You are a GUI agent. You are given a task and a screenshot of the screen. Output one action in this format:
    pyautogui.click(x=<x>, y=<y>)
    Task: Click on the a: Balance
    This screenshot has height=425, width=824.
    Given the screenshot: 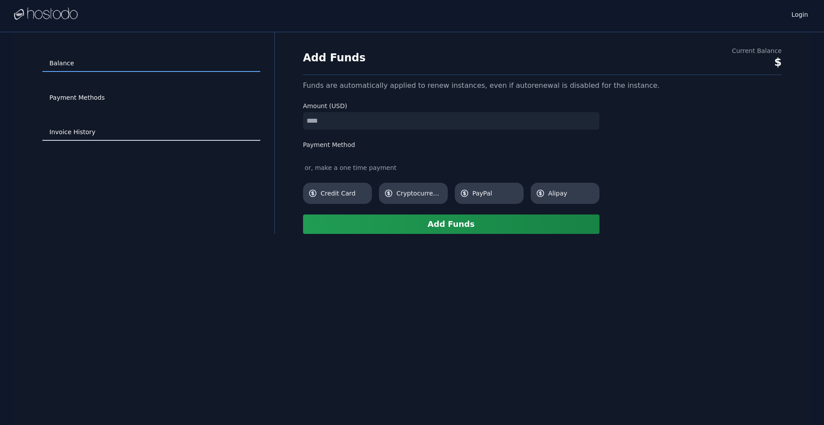 What is the action you would take?
    pyautogui.click(x=151, y=64)
    